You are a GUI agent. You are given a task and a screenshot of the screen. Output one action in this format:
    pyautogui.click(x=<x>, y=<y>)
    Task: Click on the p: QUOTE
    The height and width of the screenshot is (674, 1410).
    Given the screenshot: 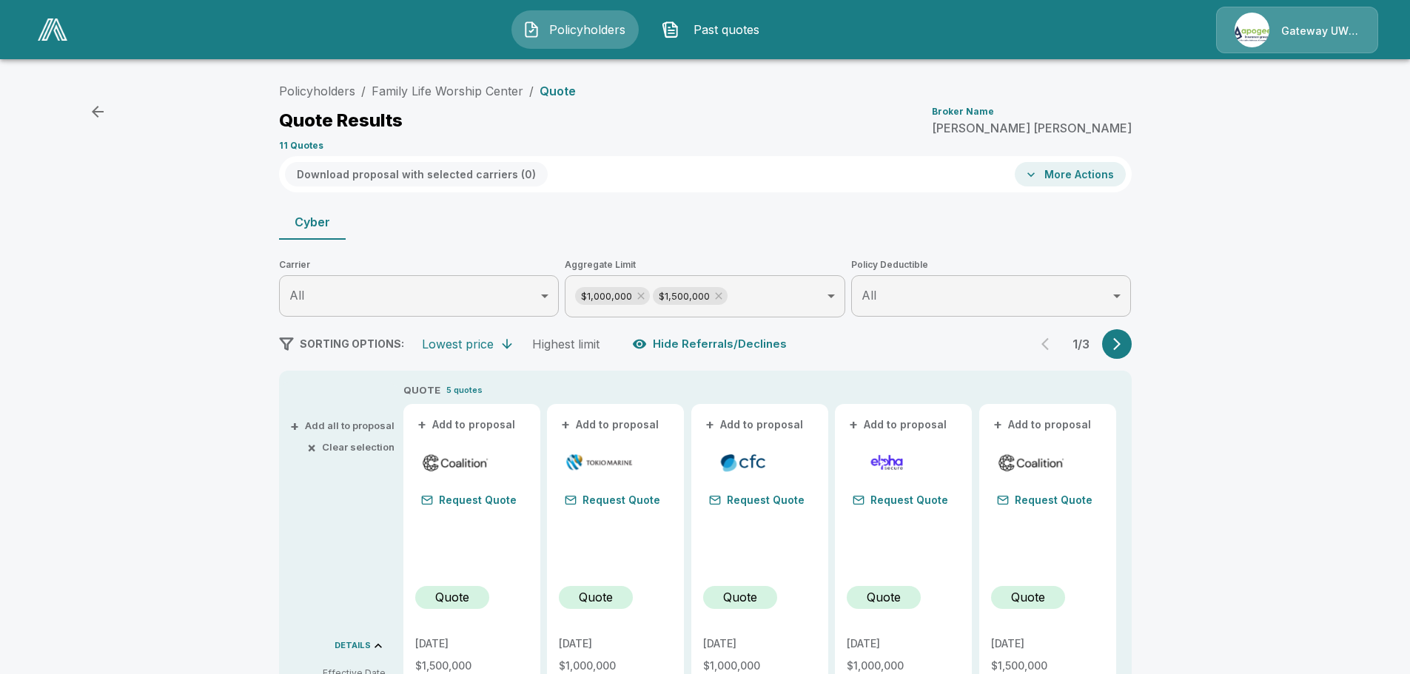 What is the action you would take?
    pyautogui.click(x=422, y=391)
    